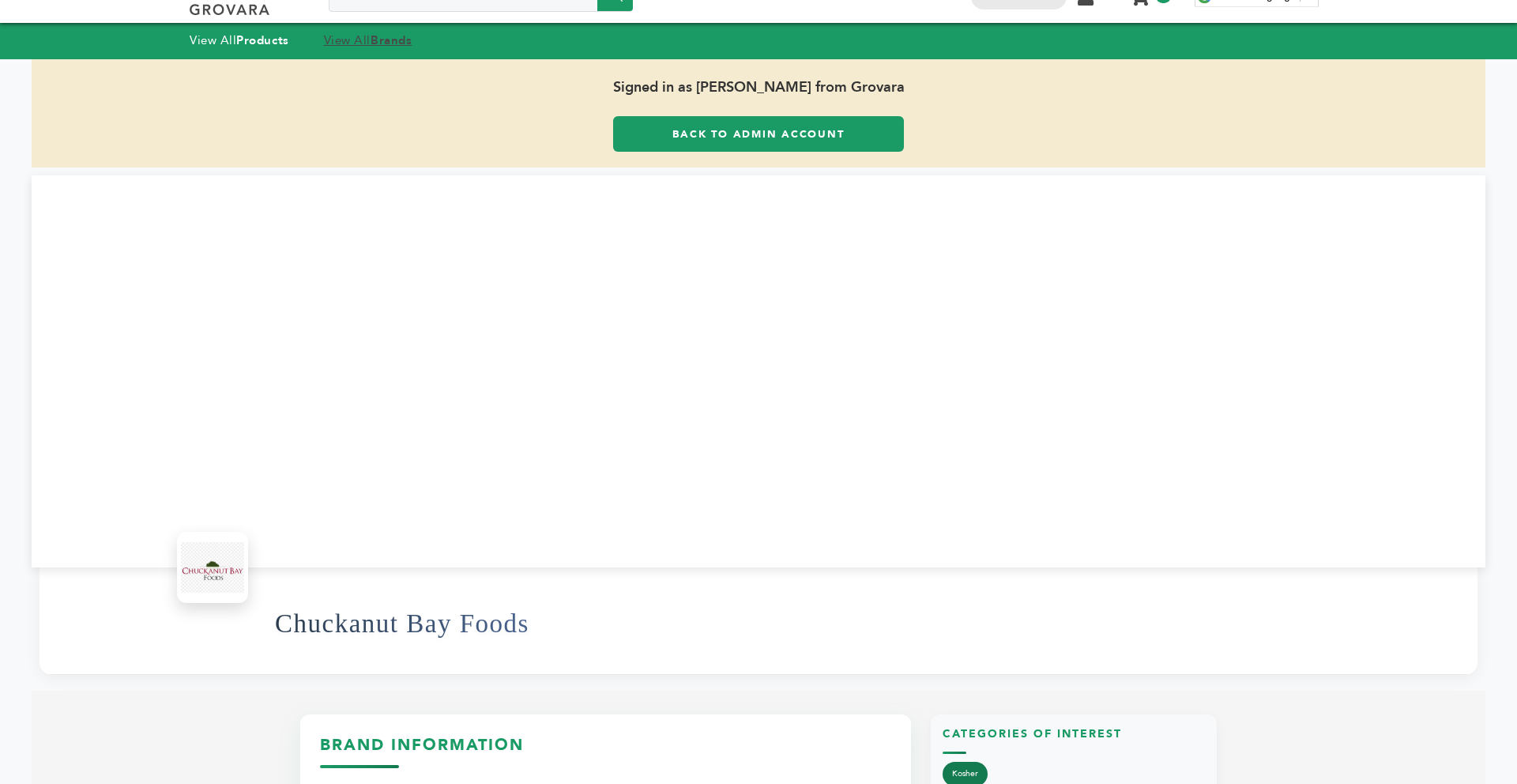 The image size is (1517, 784). I want to click on h1: Chuckanut Bay Foods, so click(402, 623).